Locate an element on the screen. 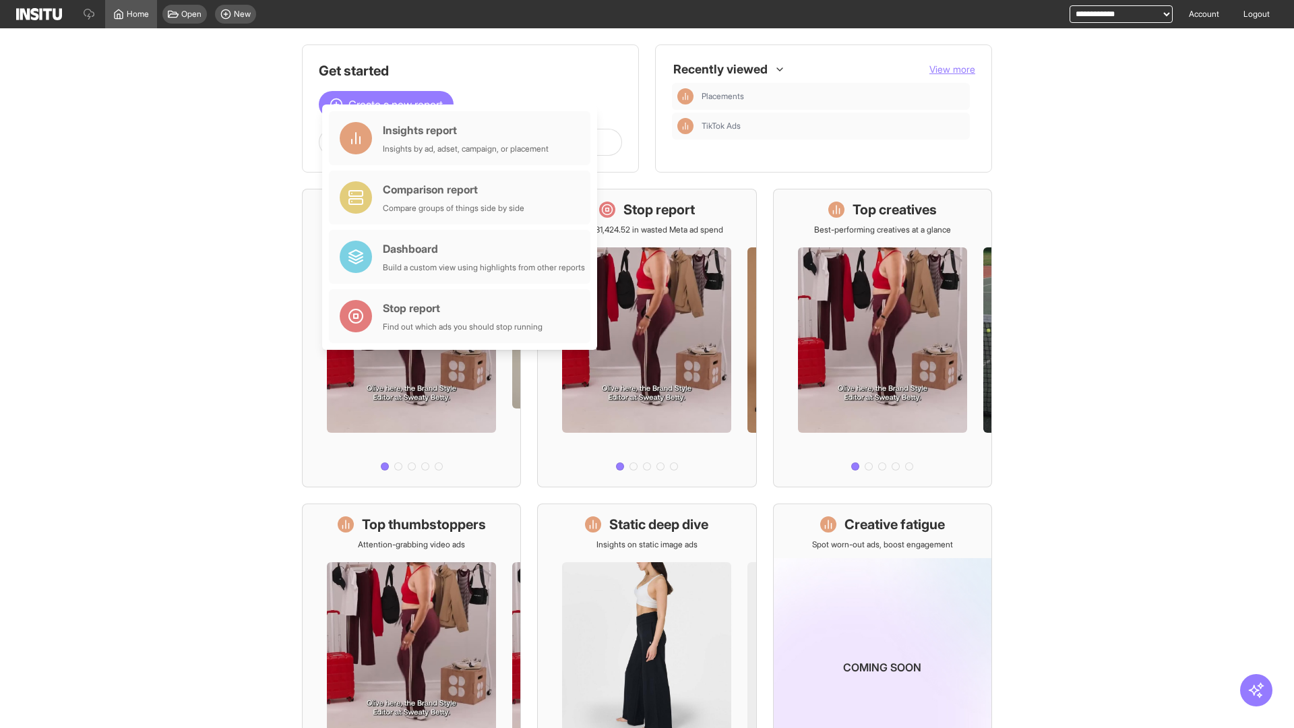  div: Comparison report is located at coordinates (454, 189).